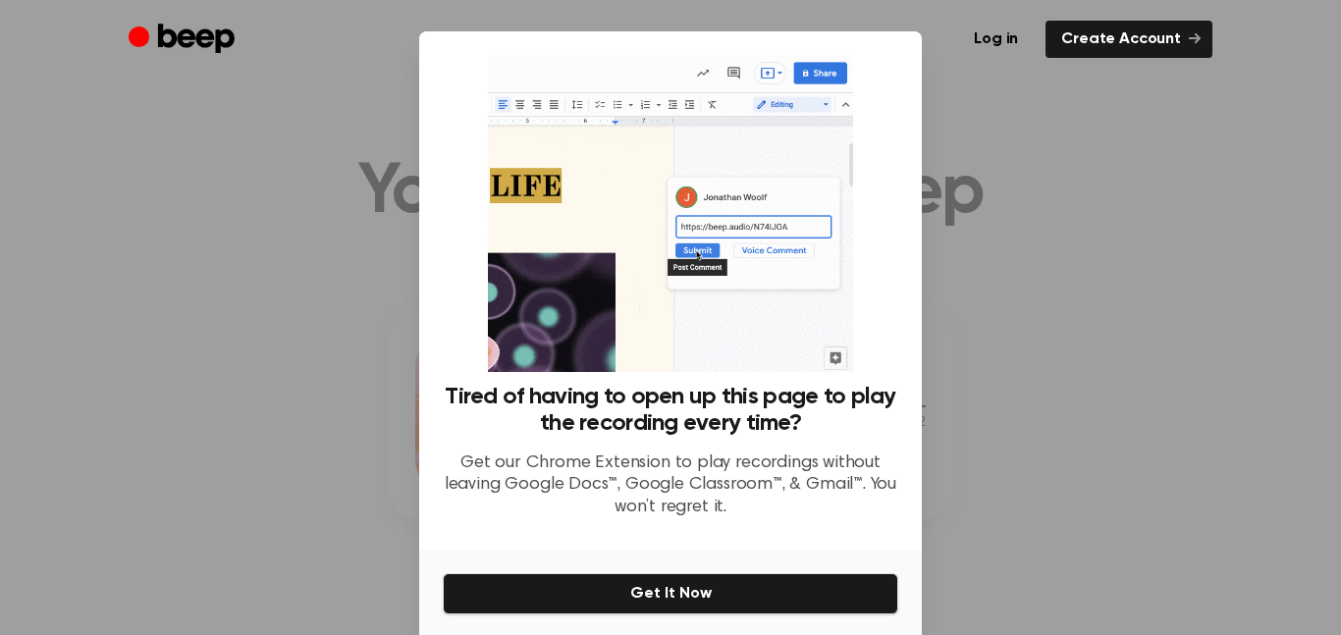 The height and width of the screenshot is (635, 1341). I want to click on a: Log in, so click(995, 39).